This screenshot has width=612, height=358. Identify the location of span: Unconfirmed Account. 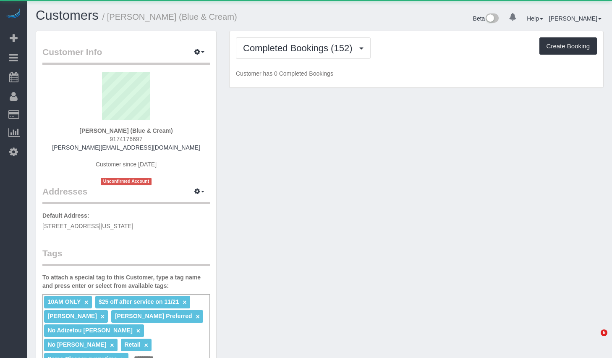
(126, 181).